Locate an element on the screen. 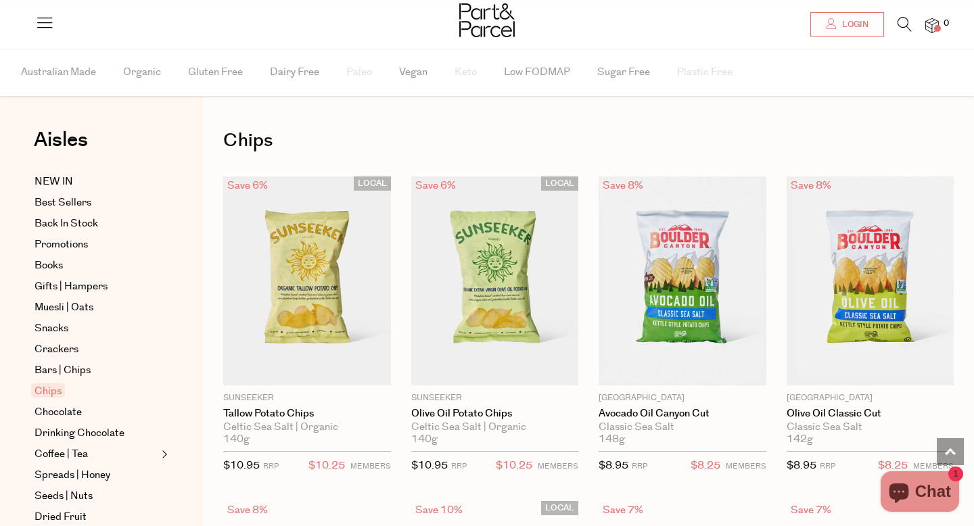 This screenshot has width=974, height=526. a: Muesli | Oats is located at coordinates (96, 308).